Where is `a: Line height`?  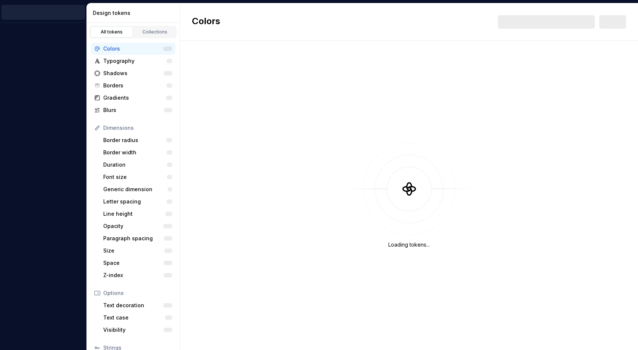
a: Line height is located at coordinates (137, 214).